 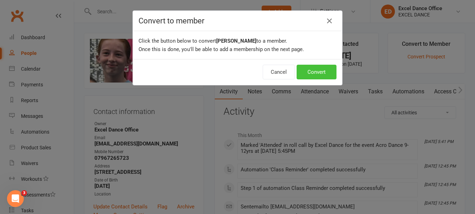 I want to click on button: Convert, so click(x=316, y=72).